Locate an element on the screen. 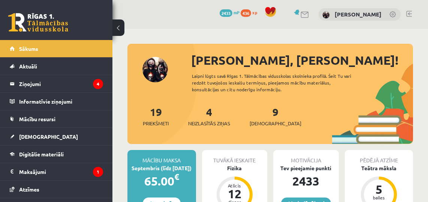 The image size is (428, 202). div: Pēdējā atzīme is located at coordinates (379, 157).